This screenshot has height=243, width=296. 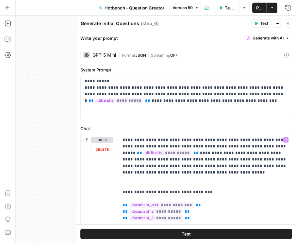 I want to click on span: Test Workflow, so click(x=230, y=8).